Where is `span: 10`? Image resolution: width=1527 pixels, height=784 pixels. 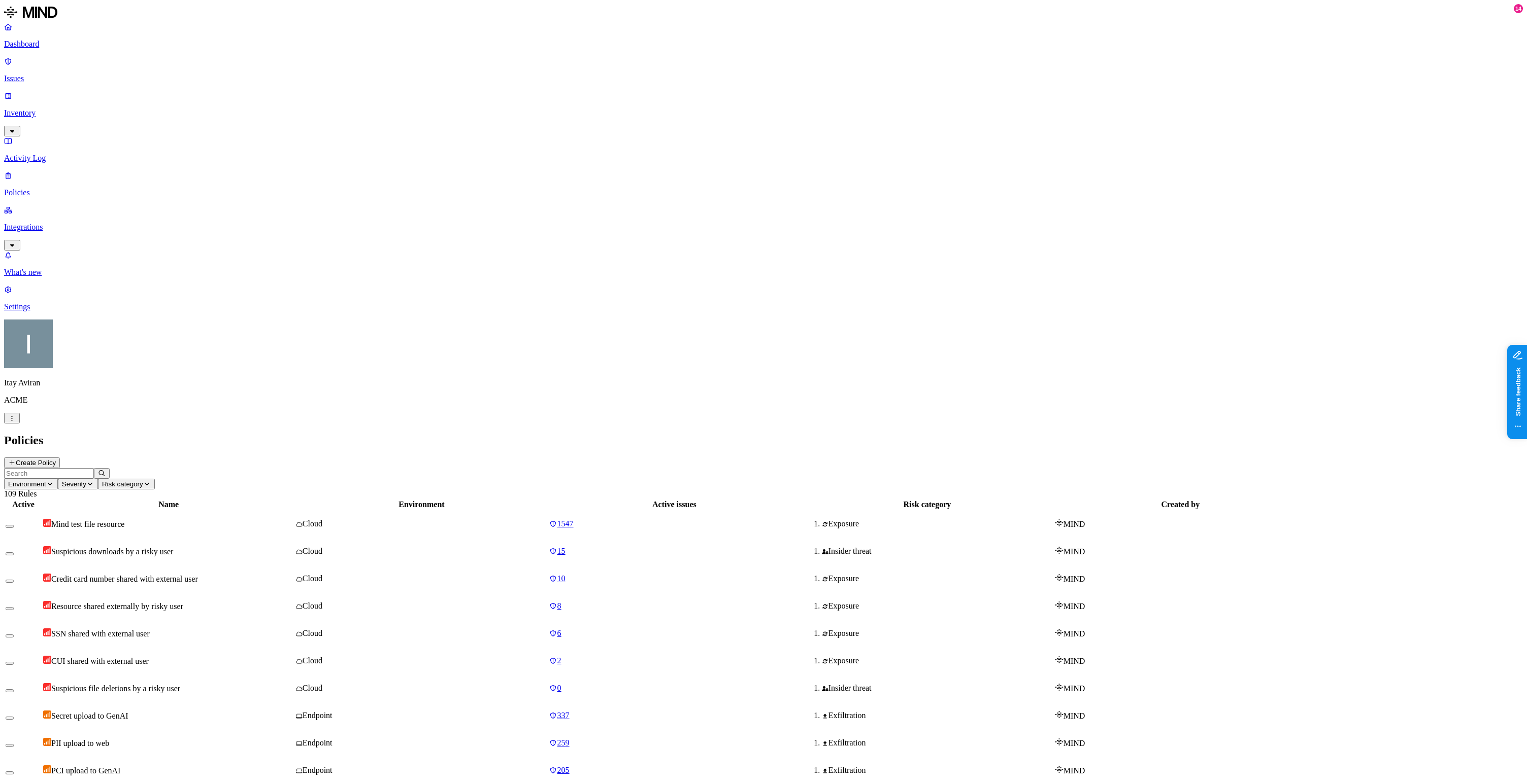 span: 10 is located at coordinates (561, 579).